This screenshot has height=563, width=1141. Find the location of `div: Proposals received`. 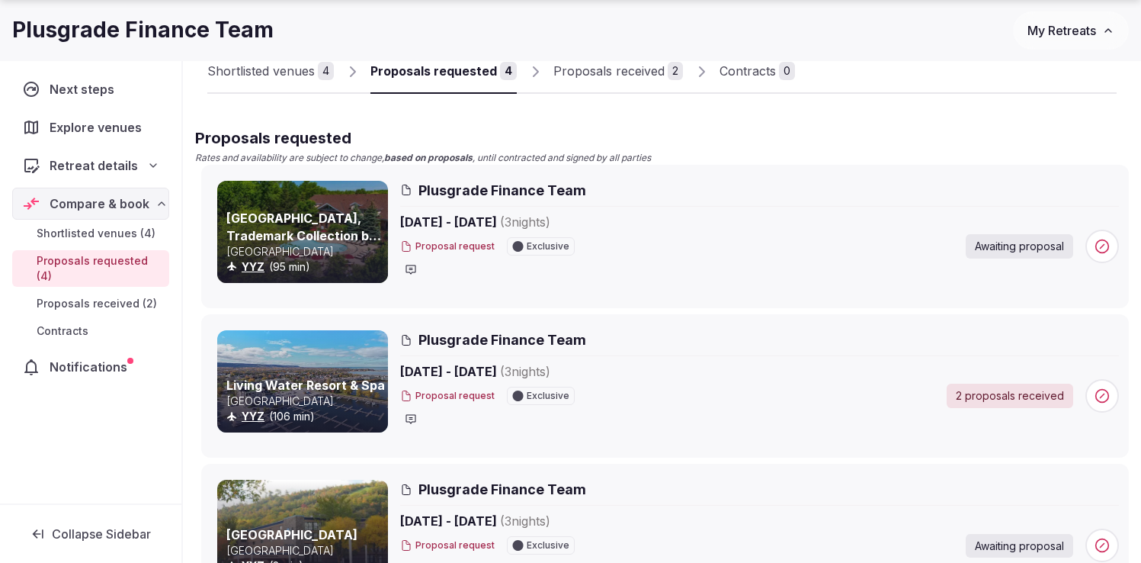

div: Proposals received is located at coordinates (609, 71).